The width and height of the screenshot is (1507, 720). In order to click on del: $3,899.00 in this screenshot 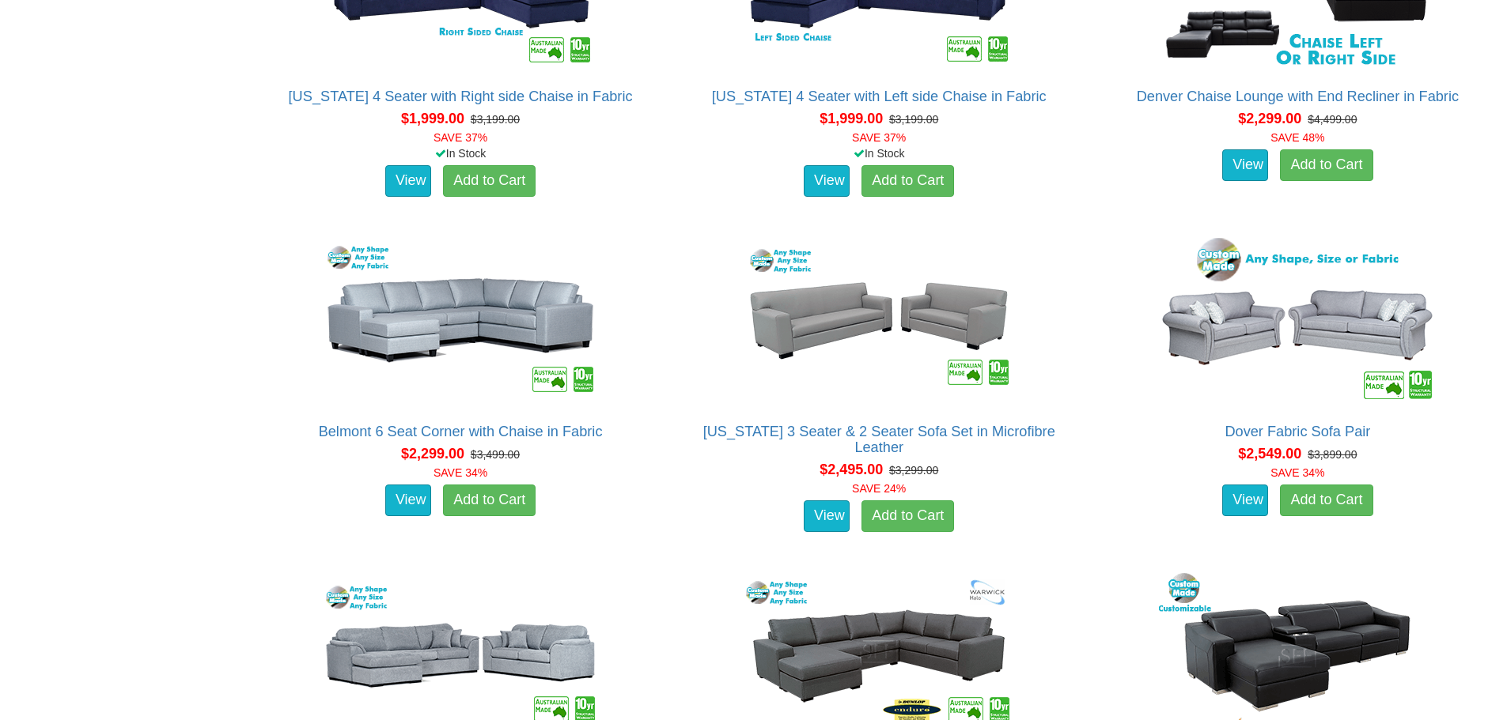, I will do `click(1332, 455)`.